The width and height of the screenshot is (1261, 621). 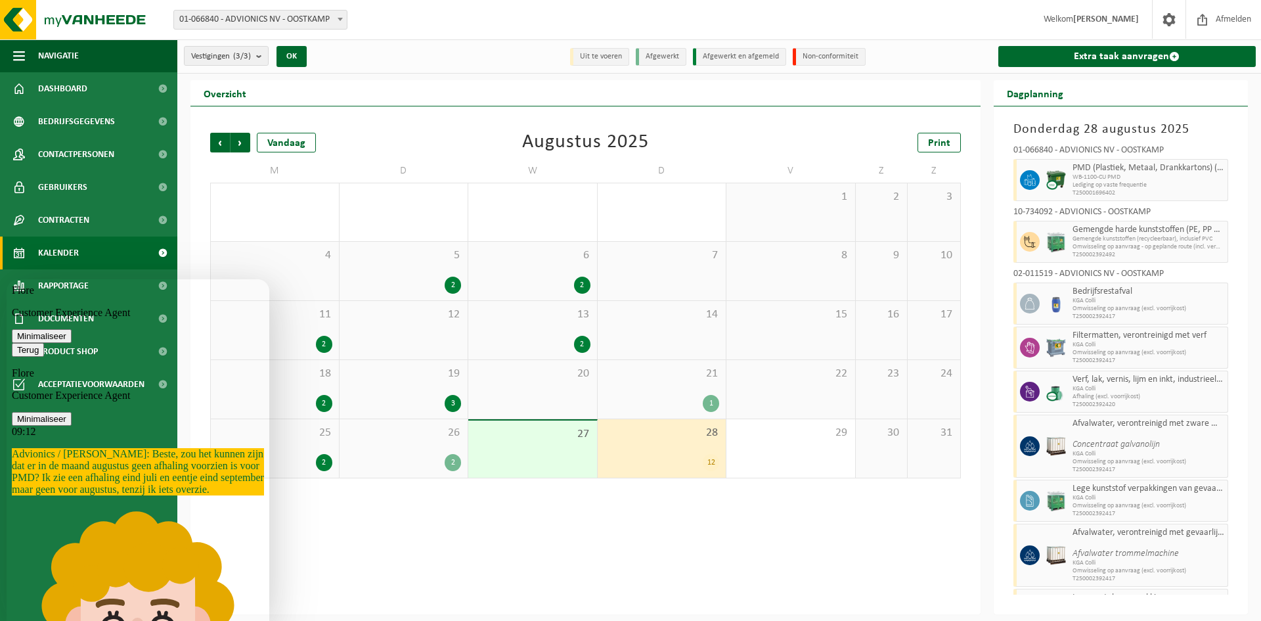 I want to click on button: Vestigingen(3/3), so click(x=226, y=56).